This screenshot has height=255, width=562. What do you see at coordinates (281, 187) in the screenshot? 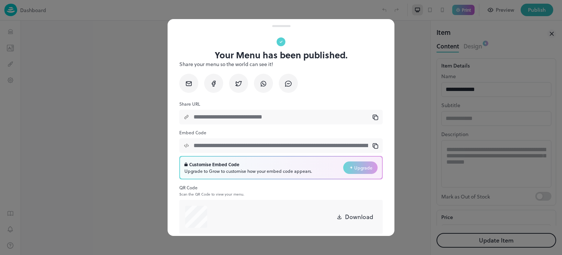
I see `p: QR Code` at bounding box center [281, 187].